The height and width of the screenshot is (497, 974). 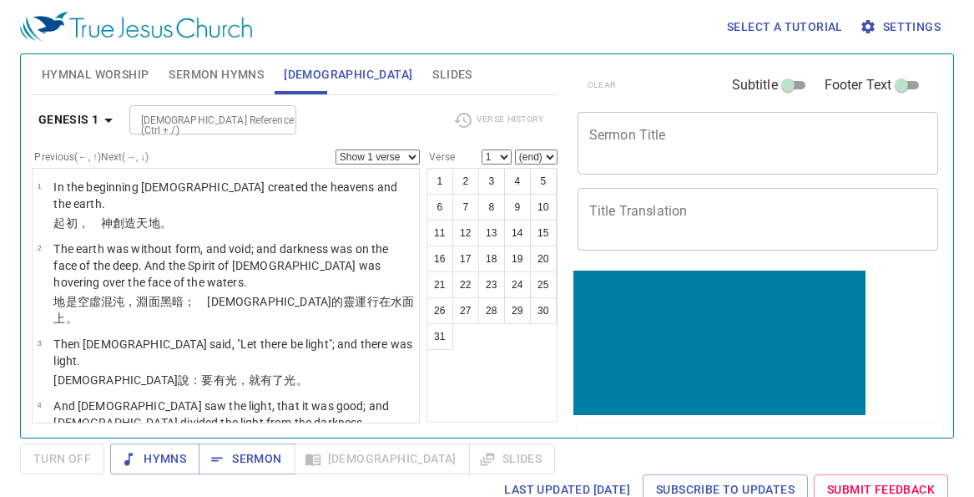 I want to click on button: 6, so click(x=440, y=207).